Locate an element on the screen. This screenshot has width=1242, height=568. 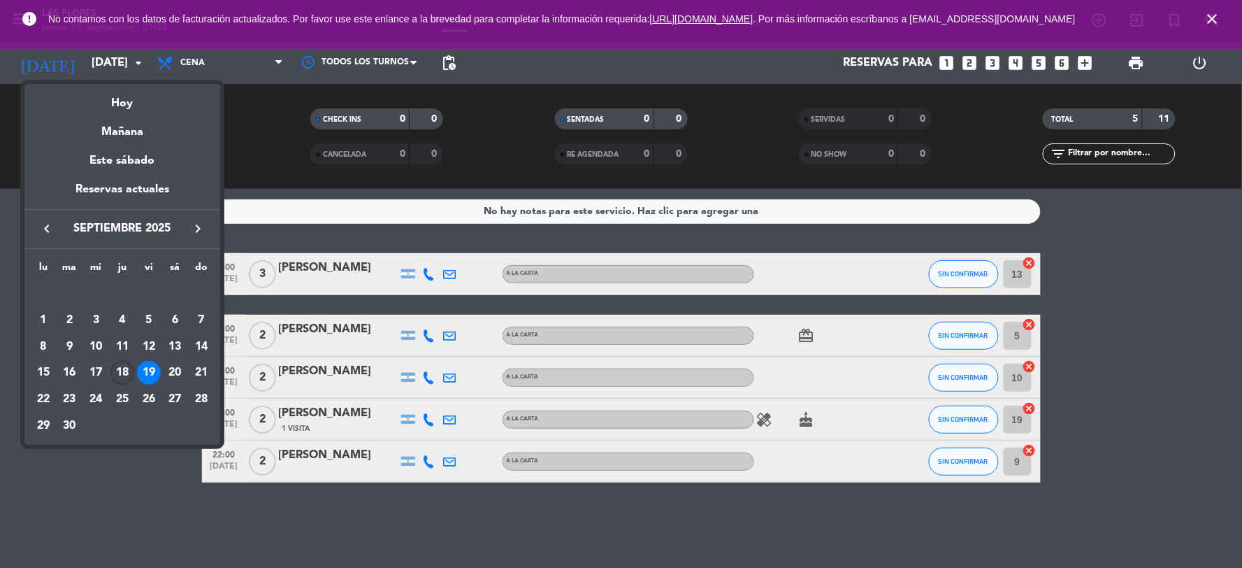
th: jueves is located at coordinates (122, 270).